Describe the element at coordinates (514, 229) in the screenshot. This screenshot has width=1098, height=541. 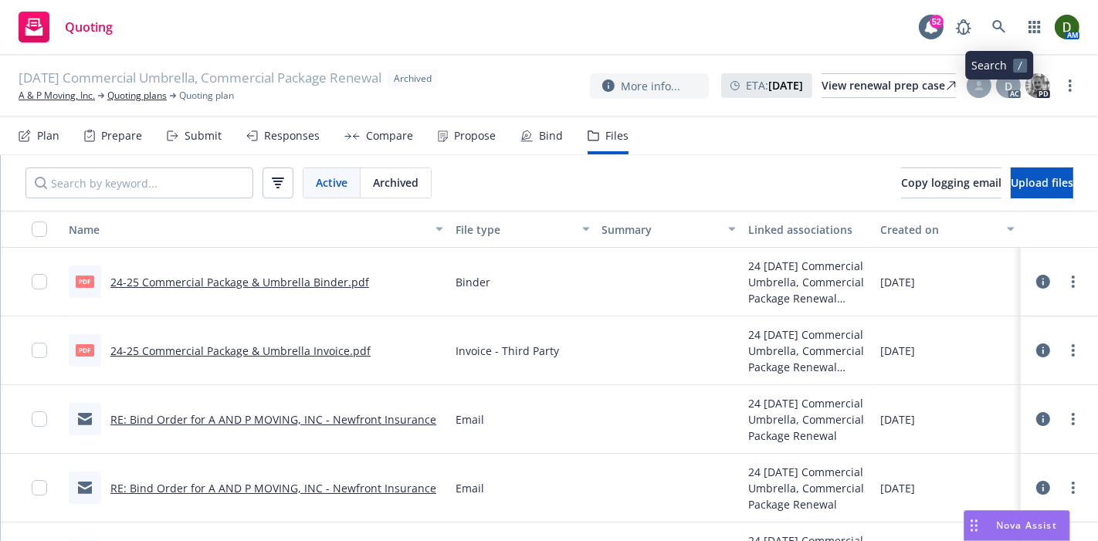
I see `div: File type` at that location.